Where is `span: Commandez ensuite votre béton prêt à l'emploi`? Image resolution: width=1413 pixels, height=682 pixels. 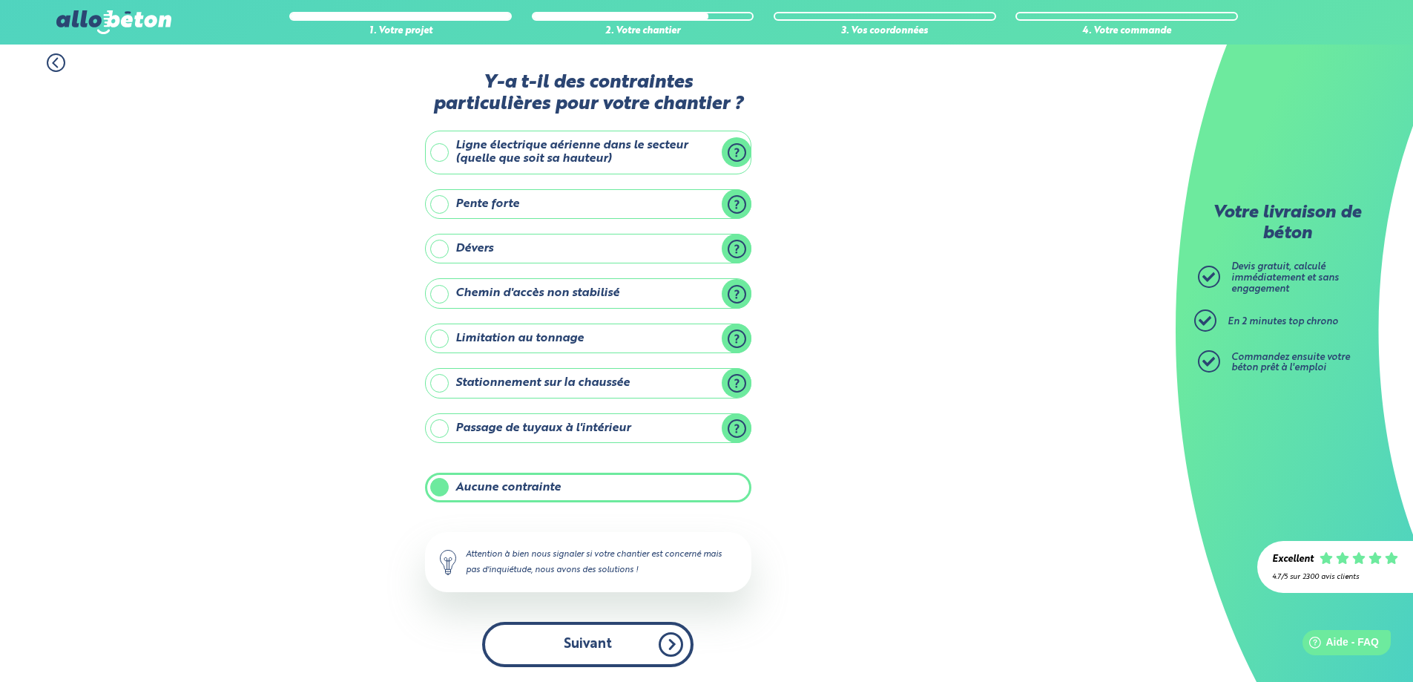 span: Commandez ensuite votre béton prêt à l'emploi is located at coordinates (1291, 363).